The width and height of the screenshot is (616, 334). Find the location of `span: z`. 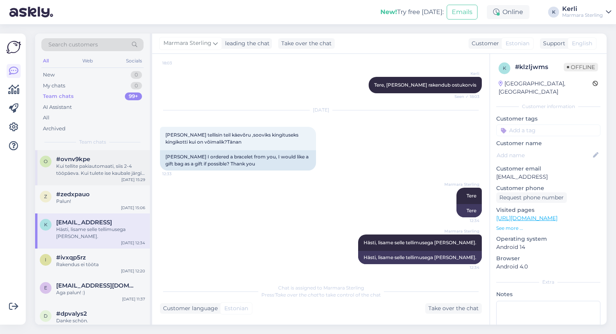

span: z is located at coordinates (46, 196).